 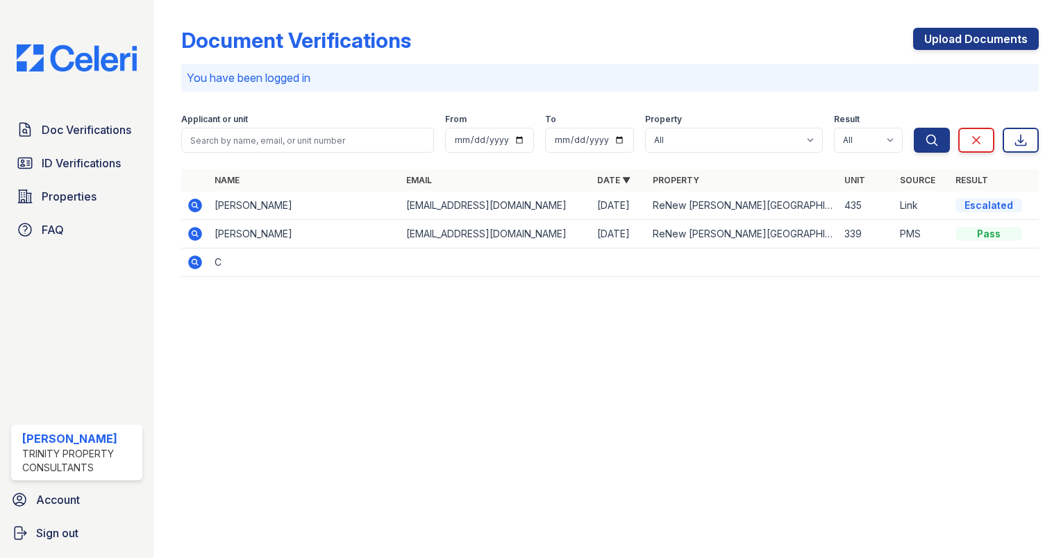 What do you see at coordinates (867, 206) in the screenshot?
I see `td: 435` at bounding box center [867, 206].